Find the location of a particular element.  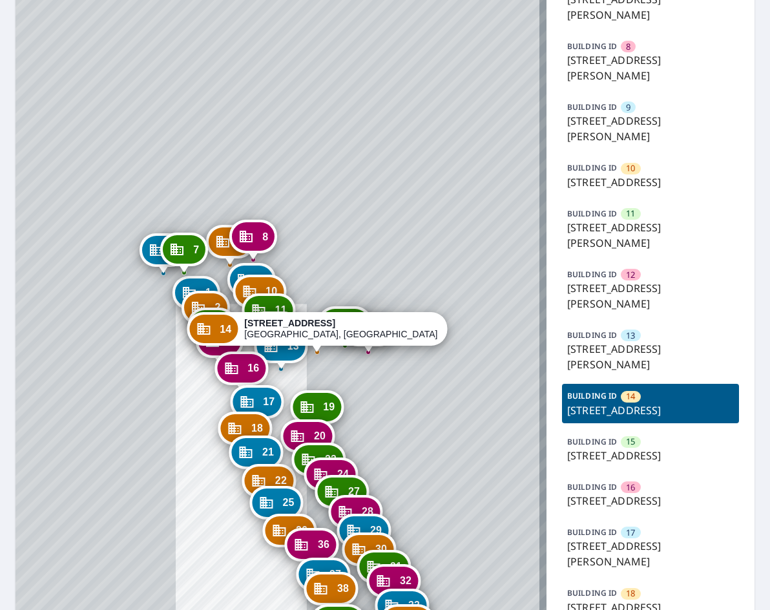

span: 33 is located at coordinates (414, 604).